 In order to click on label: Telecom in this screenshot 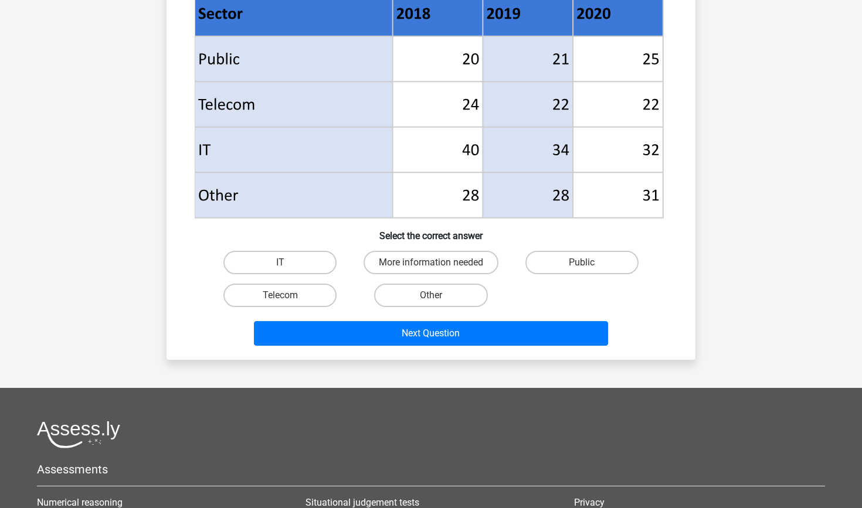, I will do `click(280, 295)`.